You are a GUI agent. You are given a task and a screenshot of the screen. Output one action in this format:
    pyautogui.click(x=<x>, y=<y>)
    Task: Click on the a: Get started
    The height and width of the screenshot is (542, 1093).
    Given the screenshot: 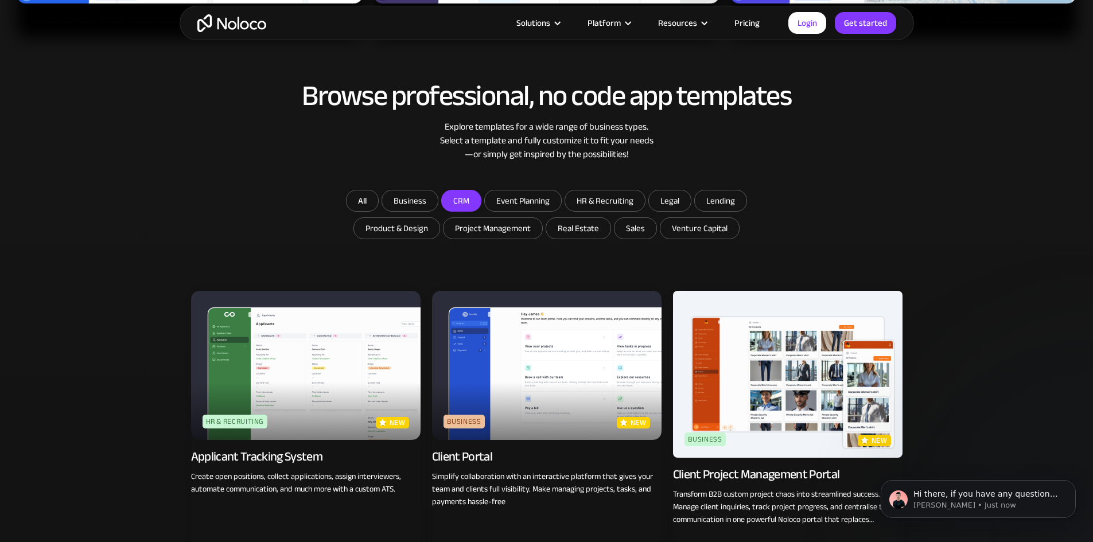 What is the action you would take?
    pyautogui.click(x=865, y=23)
    